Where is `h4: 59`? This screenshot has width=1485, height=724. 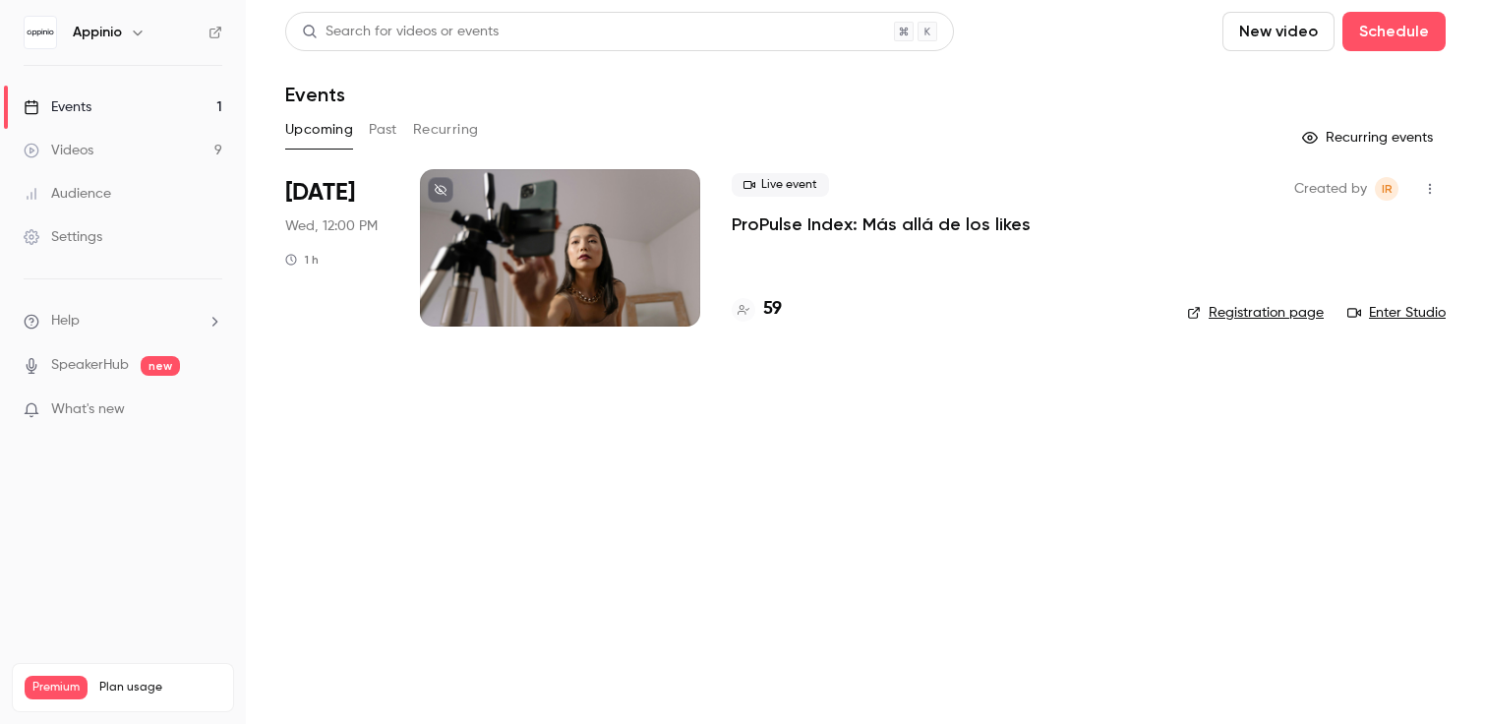 h4: 59 is located at coordinates (772, 309).